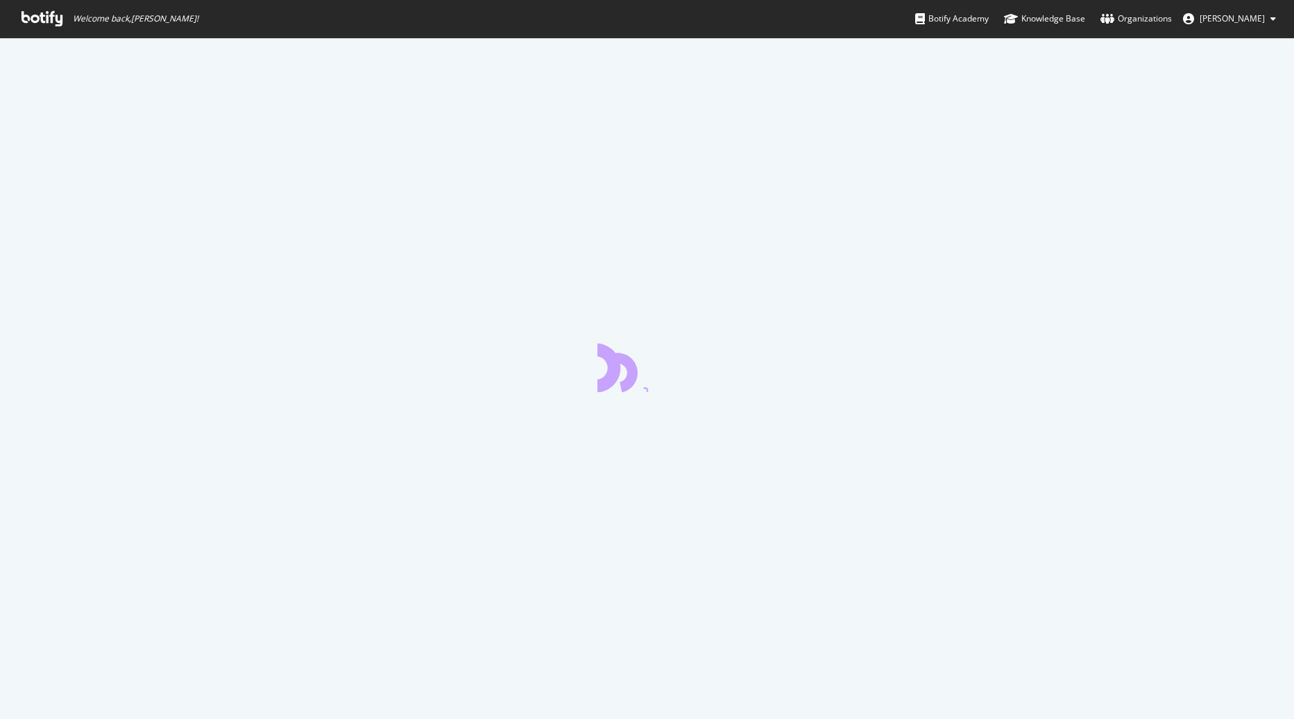  I want to click on div: Knowledge Base, so click(1044, 19).